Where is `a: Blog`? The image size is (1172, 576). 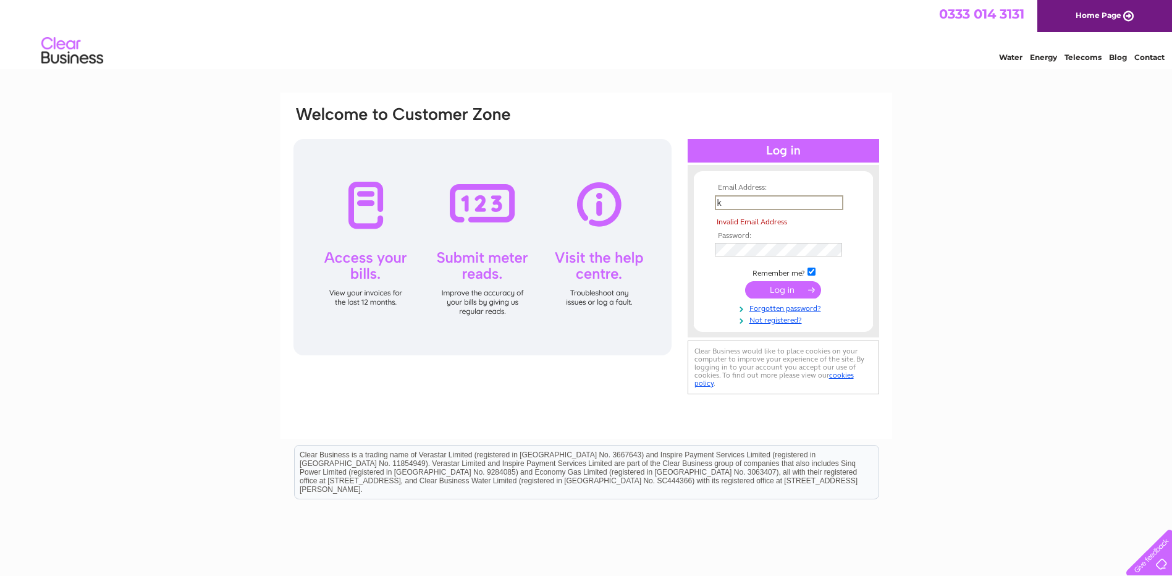 a: Blog is located at coordinates (1118, 57).